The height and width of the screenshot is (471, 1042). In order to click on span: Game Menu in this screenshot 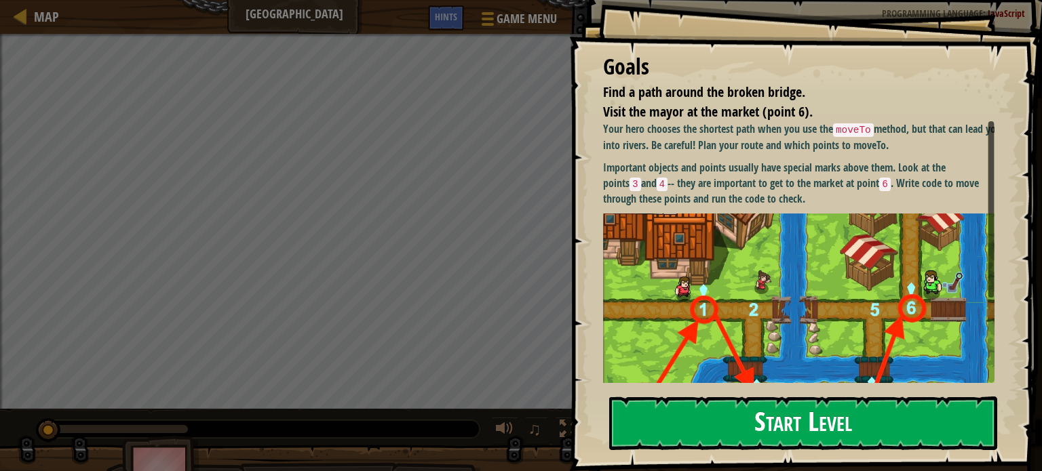, I will do `click(526, 19)`.